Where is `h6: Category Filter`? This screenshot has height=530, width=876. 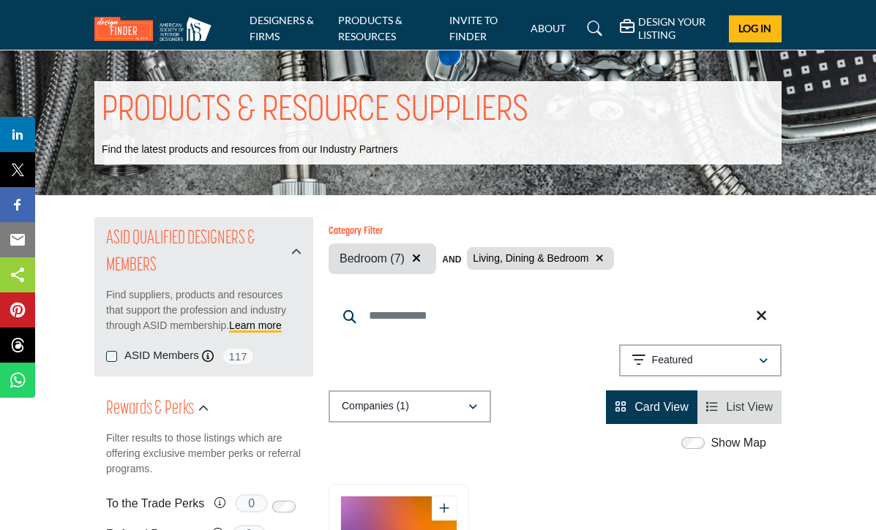 h6: Category Filter is located at coordinates (471, 232).